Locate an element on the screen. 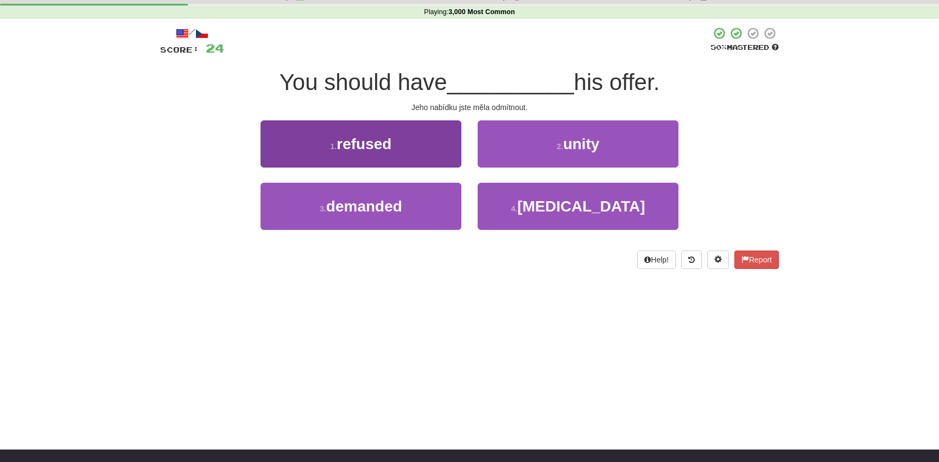 The width and height of the screenshot is (939, 462). button: Report is located at coordinates (757, 260).